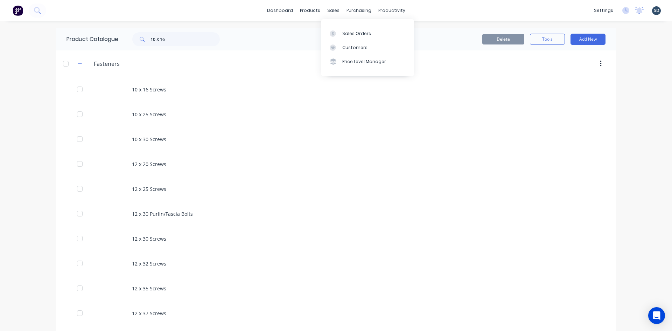  I want to click on div: purchasing, so click(359, 10).